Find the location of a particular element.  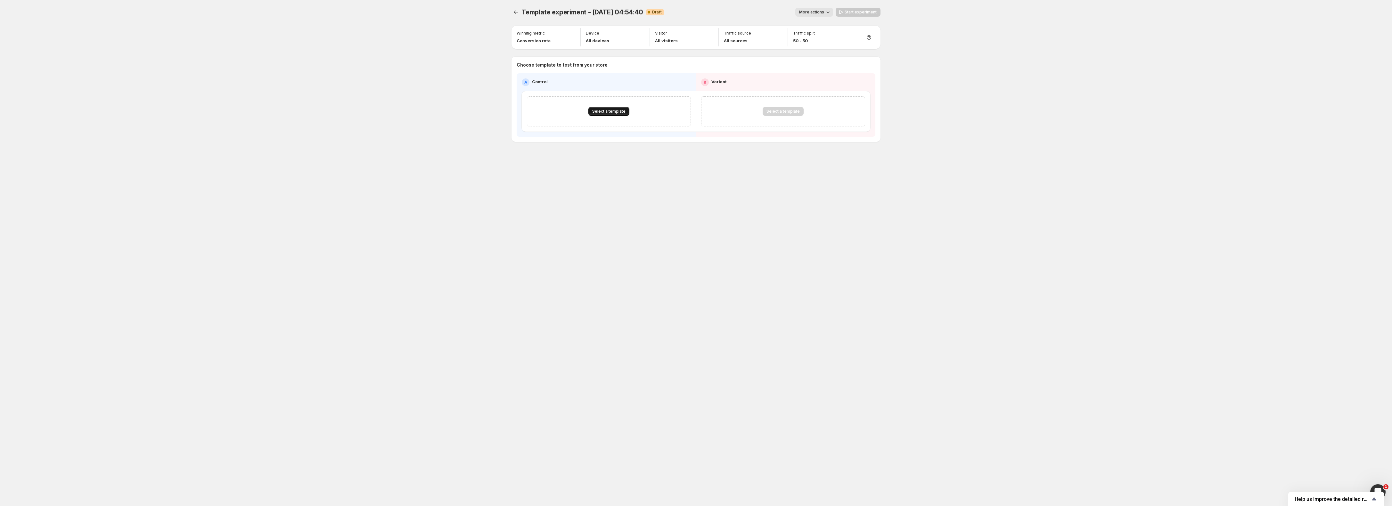

button: Select a template is located at coordinates (609, 111).